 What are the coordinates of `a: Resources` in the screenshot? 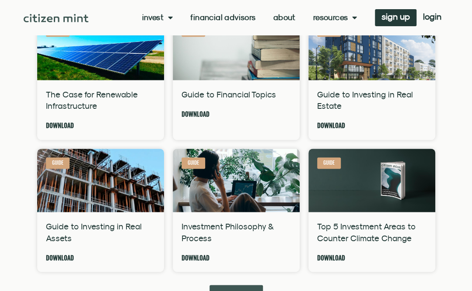 It's located at (335, 18).